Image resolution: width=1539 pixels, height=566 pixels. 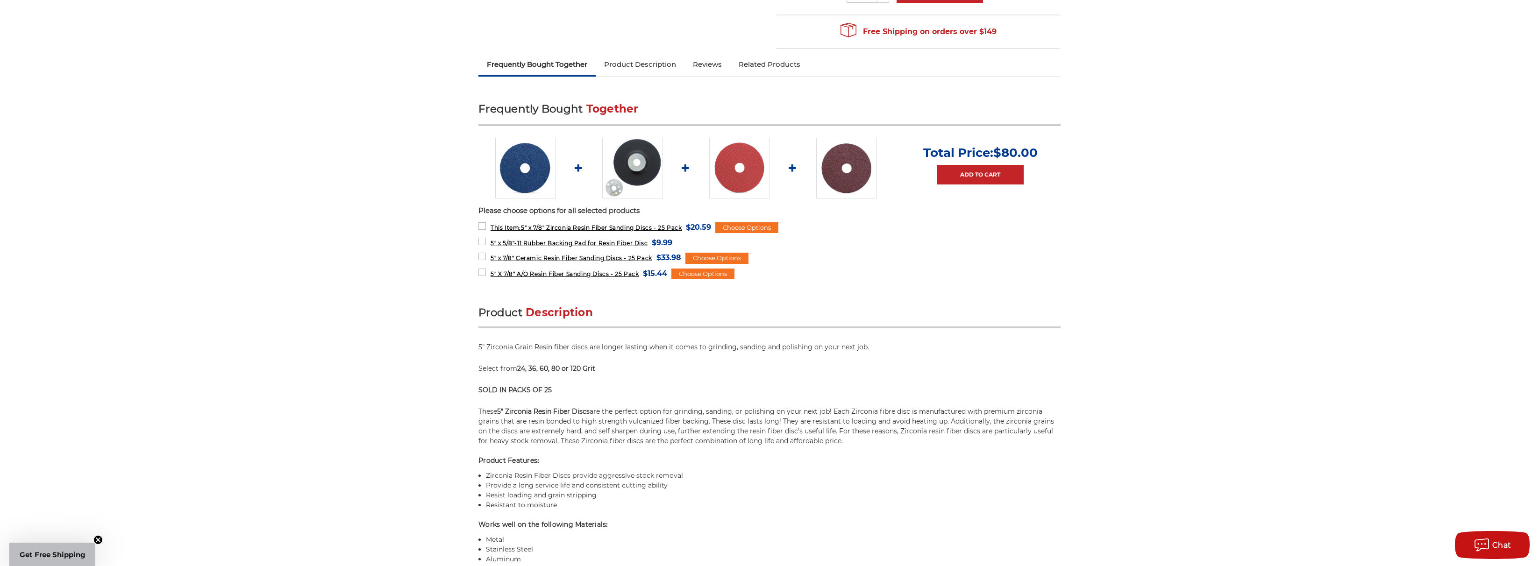 What do you see at coordinates (1501, 545) in the screenshot?
I see `span: Chat` at bounding box center [1501, 545].